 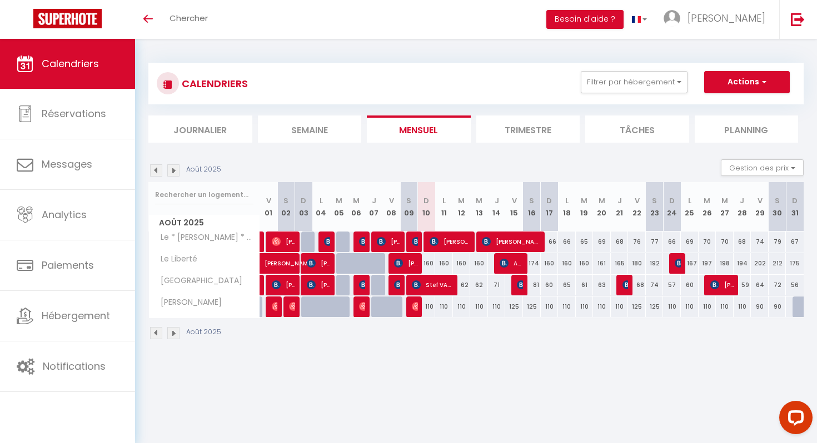 What do you see at coordinates (418, 129) in the screenshot?
I see `li: Mensuel` at bounding box center [418, 129].